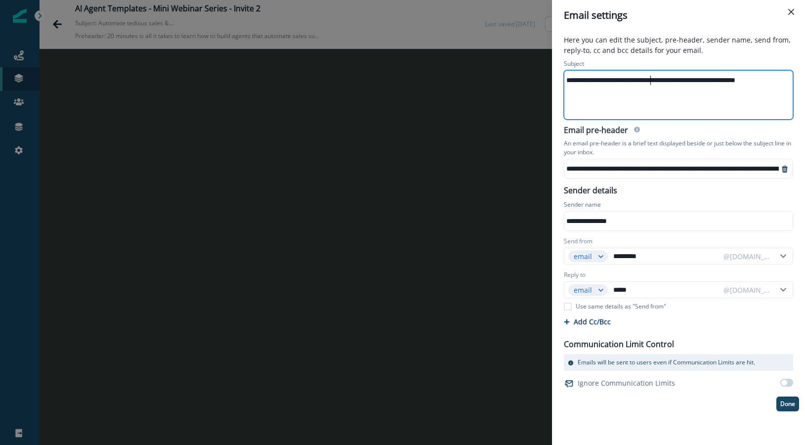 Image resolution: width=805 pixels, height=445 pixels. What do you see at coordinates (679, 148) in the screenshot?
I see `p: An email pre-header is a brief text displayed beside or just below the subject line in your inbox.` at bounding box center [679, 148].